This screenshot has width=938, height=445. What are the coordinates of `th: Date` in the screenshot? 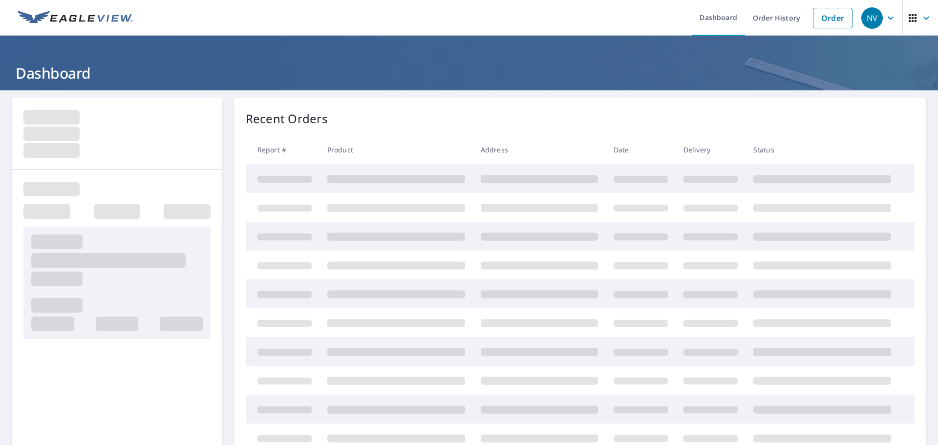 It's located at (641, 150).